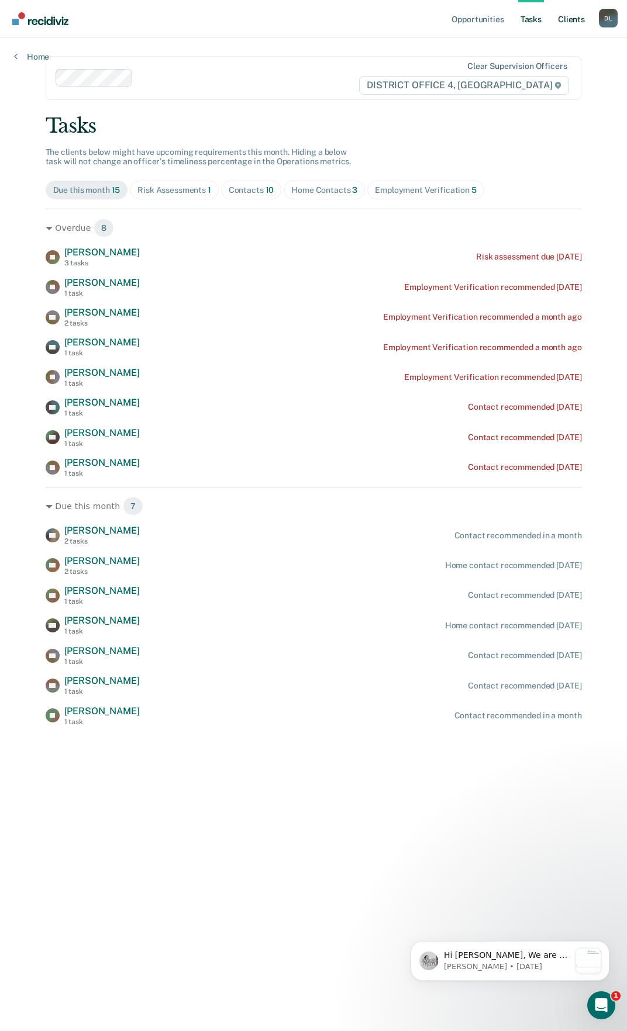 The image size is (627, 1031). Describe the element at coordinates (251, 190) in the screenshot. I see `div: Contacts` at that location.